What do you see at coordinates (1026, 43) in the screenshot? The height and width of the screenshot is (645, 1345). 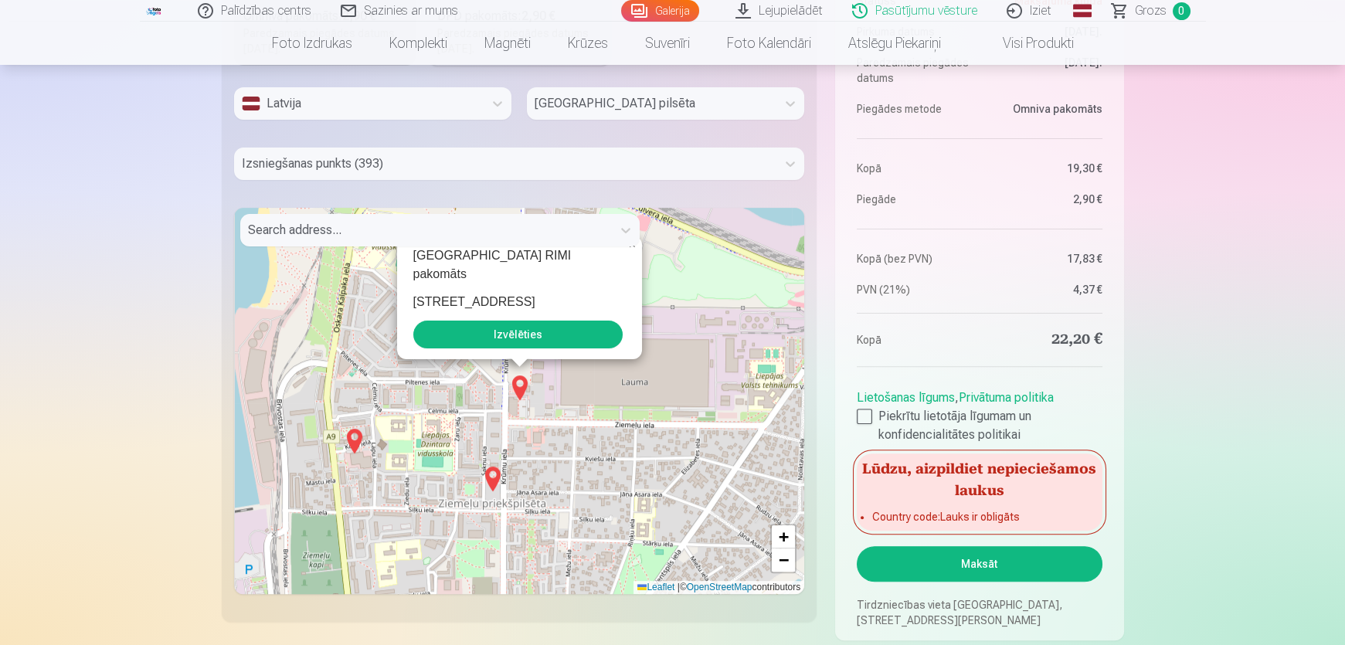 I see `a: Visi produkti` at bounding box center [1026, 43].